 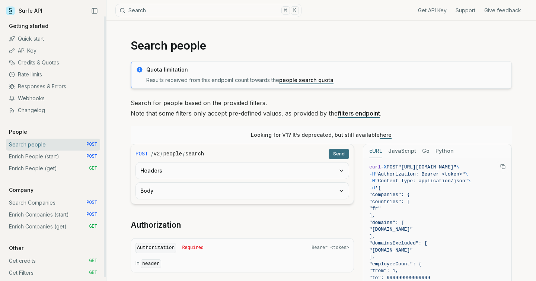 What do you see at coordinates (386, 134) in the screenshot?
I see `a: here` at bounding box center [386, 134].